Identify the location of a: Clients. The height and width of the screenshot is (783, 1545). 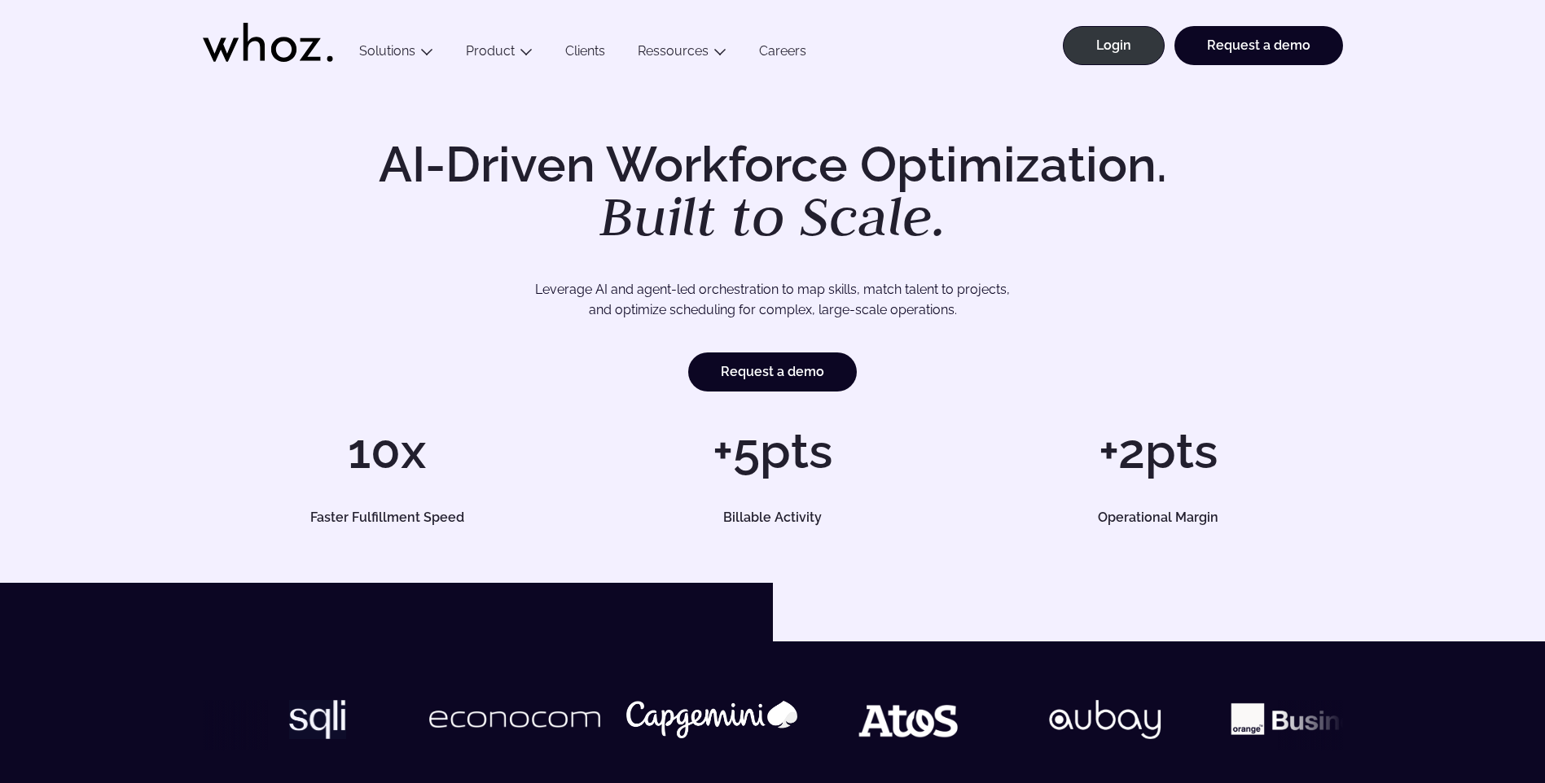
(585, 54).